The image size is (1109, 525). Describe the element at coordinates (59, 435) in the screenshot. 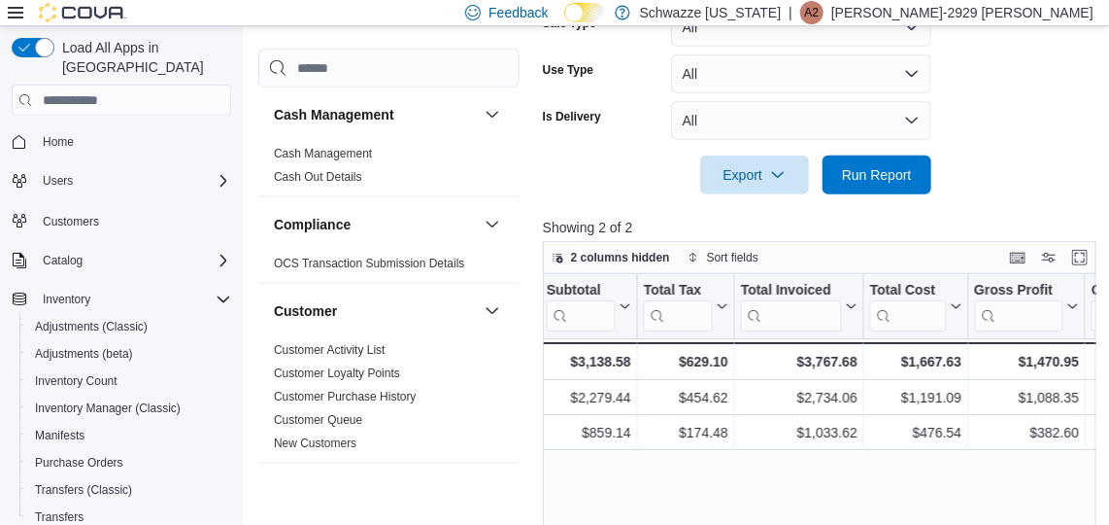

I see `a: Manifests` at that location.